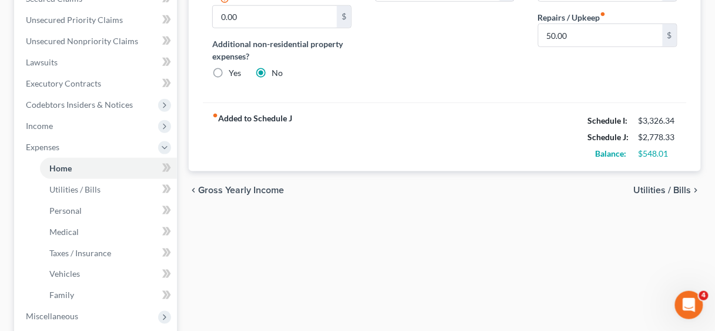 The image size is (715, 331). Describe the element at coordinates (668, 190) in the screenshot. I see `button: Utilities / Bills chevron_right` at that location.